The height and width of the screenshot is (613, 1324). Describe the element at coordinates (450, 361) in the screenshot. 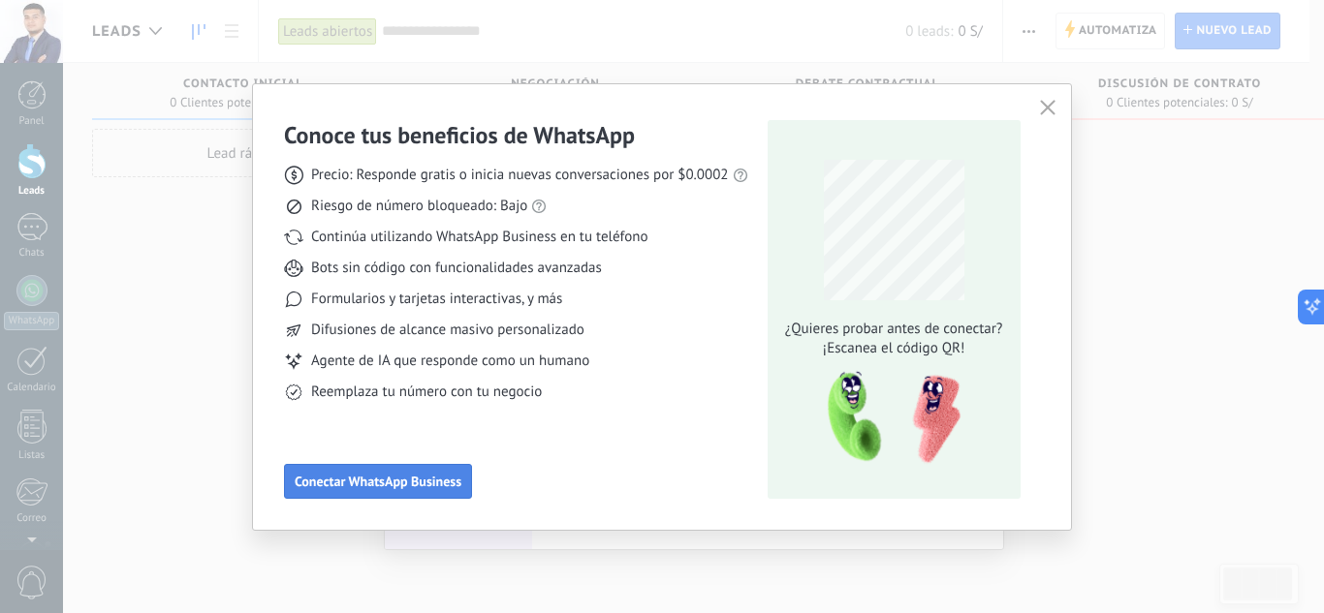

I see `span: Agente de IA que responde como un humano` at that location.